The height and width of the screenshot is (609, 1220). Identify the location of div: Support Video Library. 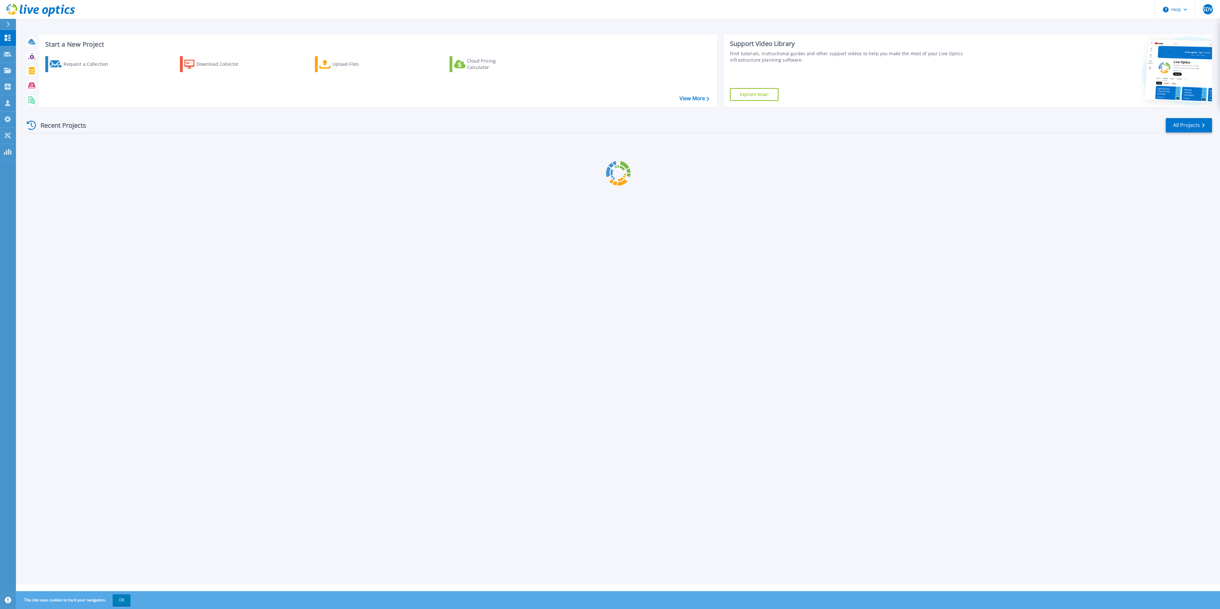
(858, 44).